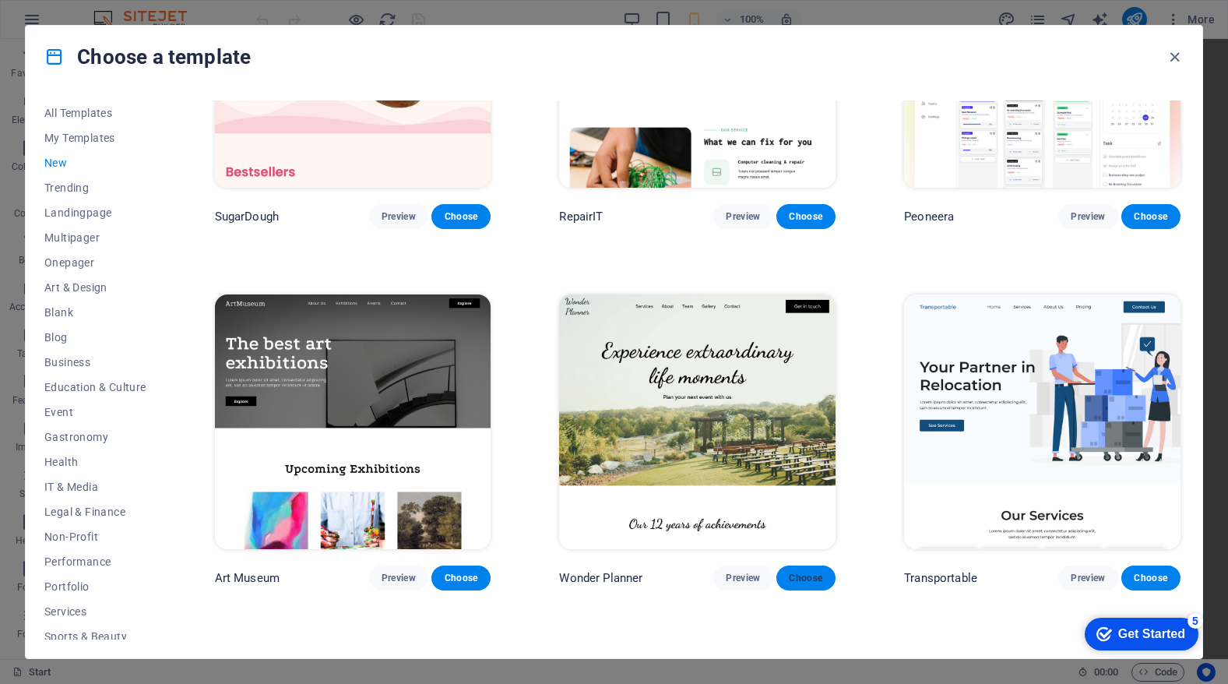 This screenshot has width=1228, height=684. Describe the element at coordinates (95, 611) in the screenshot. I see `button: Services` at that location.